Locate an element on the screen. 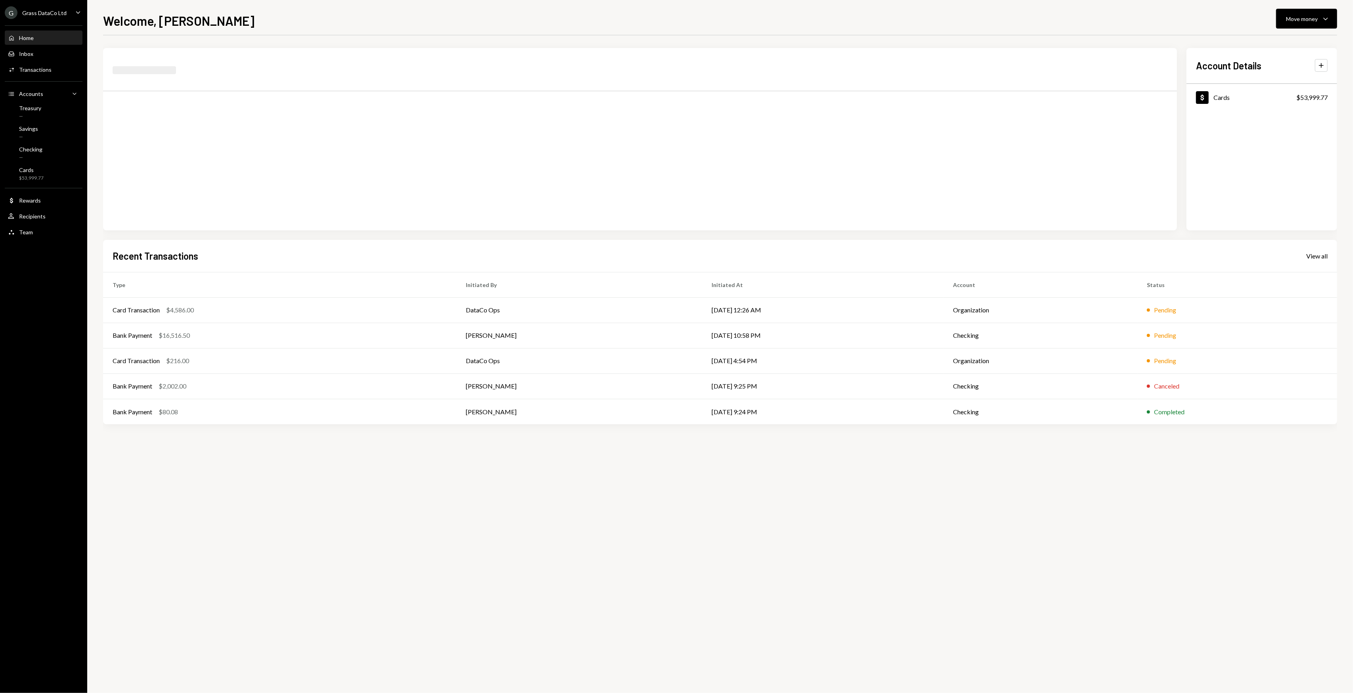 The image size is (1353, 693). div: Move money is located at coordinates (1302, 19).